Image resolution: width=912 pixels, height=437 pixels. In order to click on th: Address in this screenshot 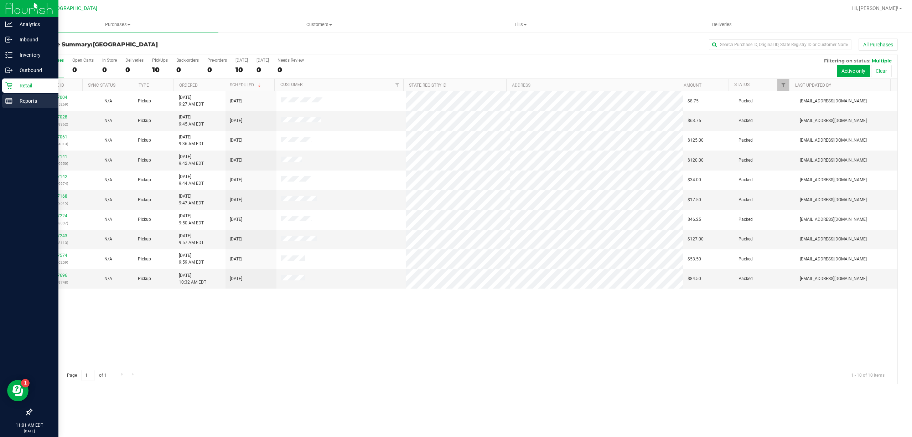, I will do `click(592, 85)`.